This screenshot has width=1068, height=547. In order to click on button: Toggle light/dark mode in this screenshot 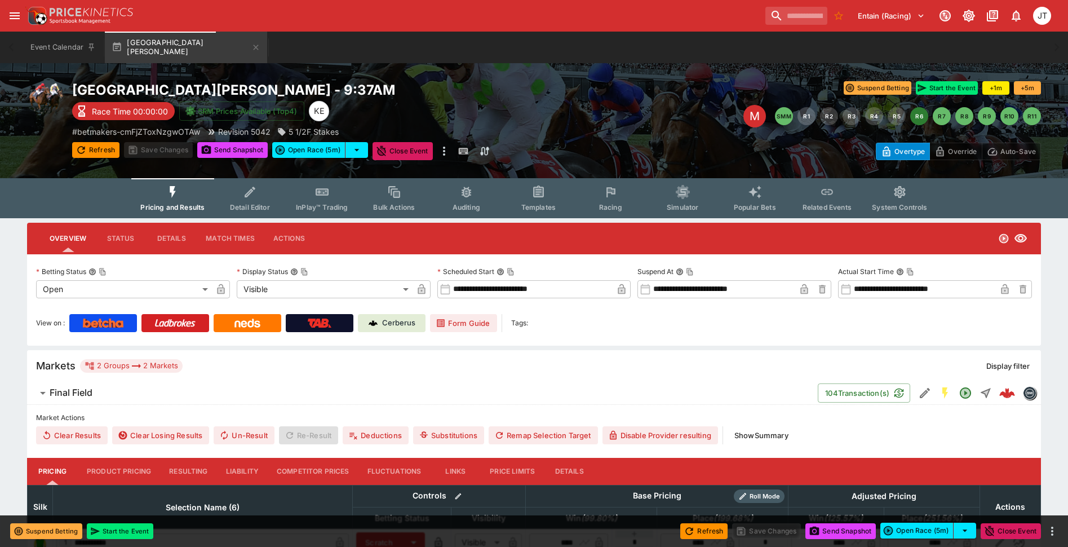, I will do `click(969, 16)`.